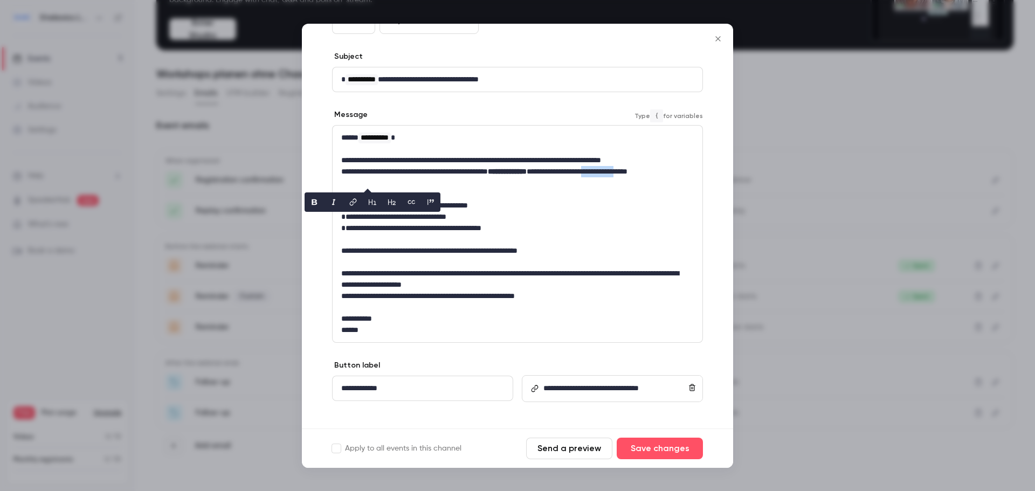 The height and width of the screenshot is (491, 1035). Describe the element at coordinates (397, 449) in the screenshot. I see `label: Apply to all events in this channel` at that location.